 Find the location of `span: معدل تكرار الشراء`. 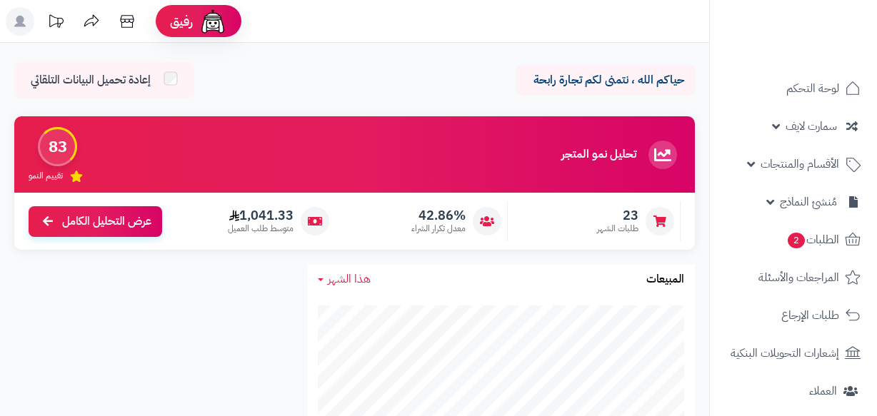

span: معدل تكرار الشراء is located at coordinates (439, 229).